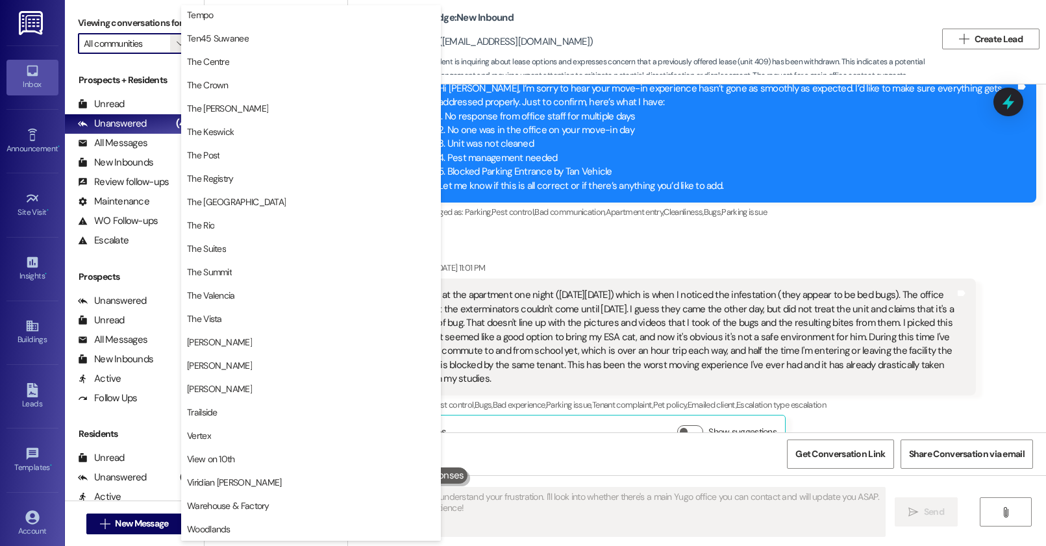 This screenshot has height=546, width=1046. What do you see at coordinates (32, 460) in the screenshot?
I see `a: Templates •` at bounding box center [32, 460].